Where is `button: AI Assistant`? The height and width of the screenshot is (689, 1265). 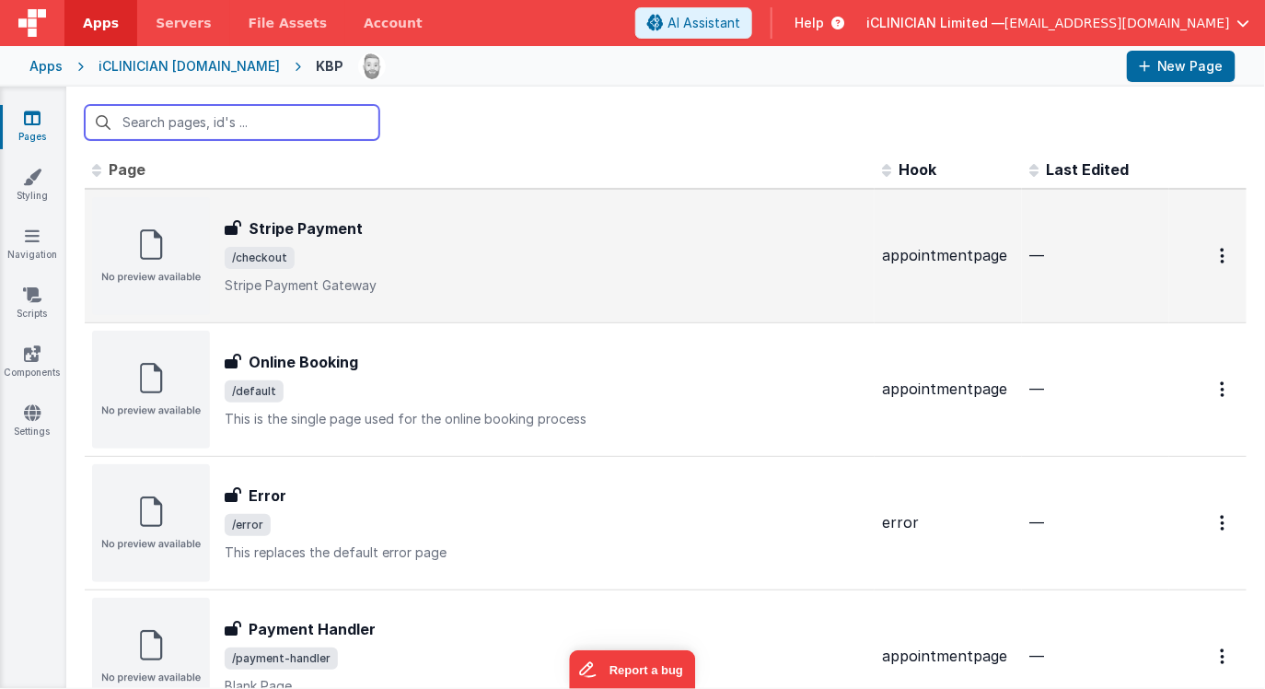
button: AI Assistant is located at coordinates (693, 23).